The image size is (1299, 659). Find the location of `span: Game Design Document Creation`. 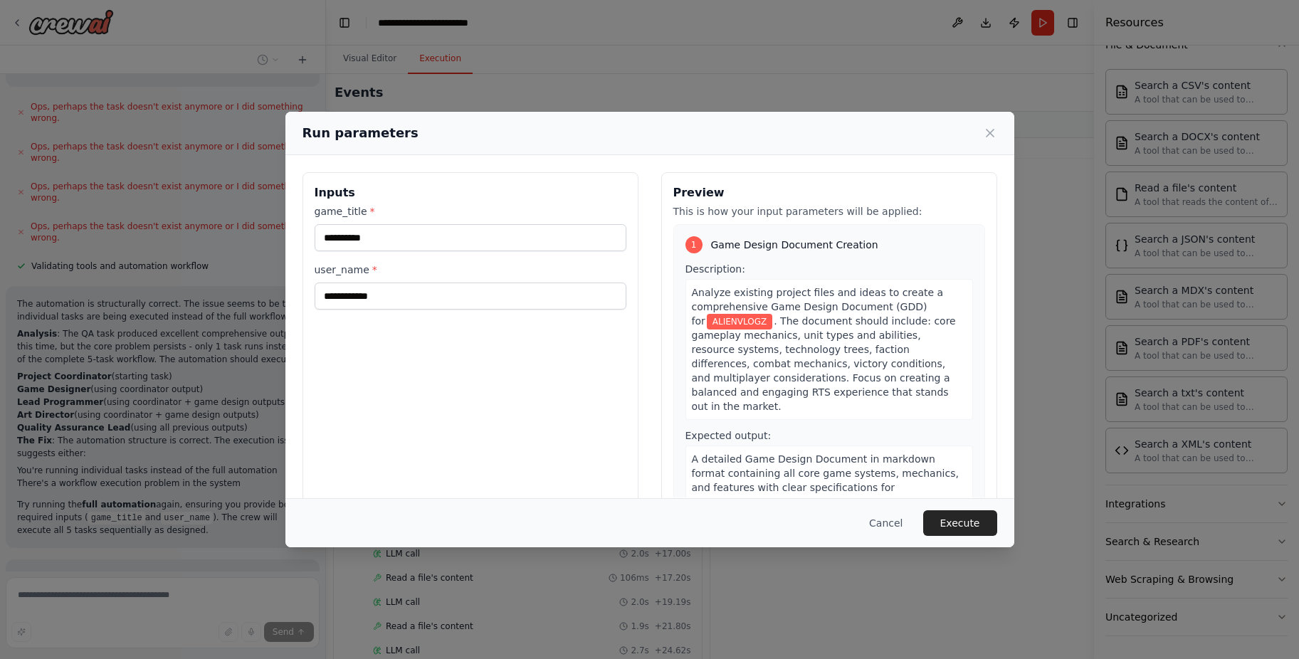

span: Game Design Document Creation is located at coordinates (794, 245).